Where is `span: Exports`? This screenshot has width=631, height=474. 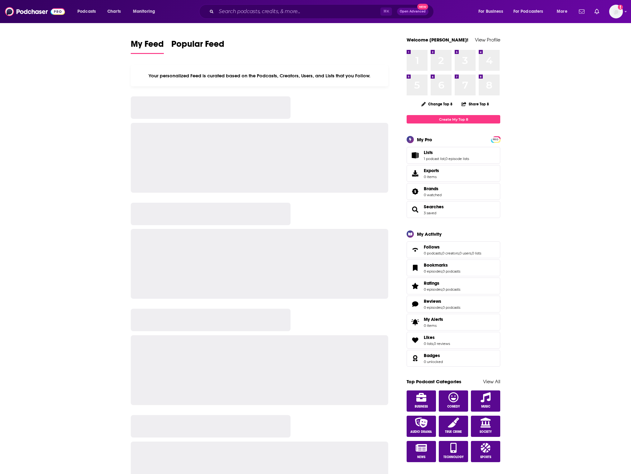 span: Exports is located at coordinates (431, 171).